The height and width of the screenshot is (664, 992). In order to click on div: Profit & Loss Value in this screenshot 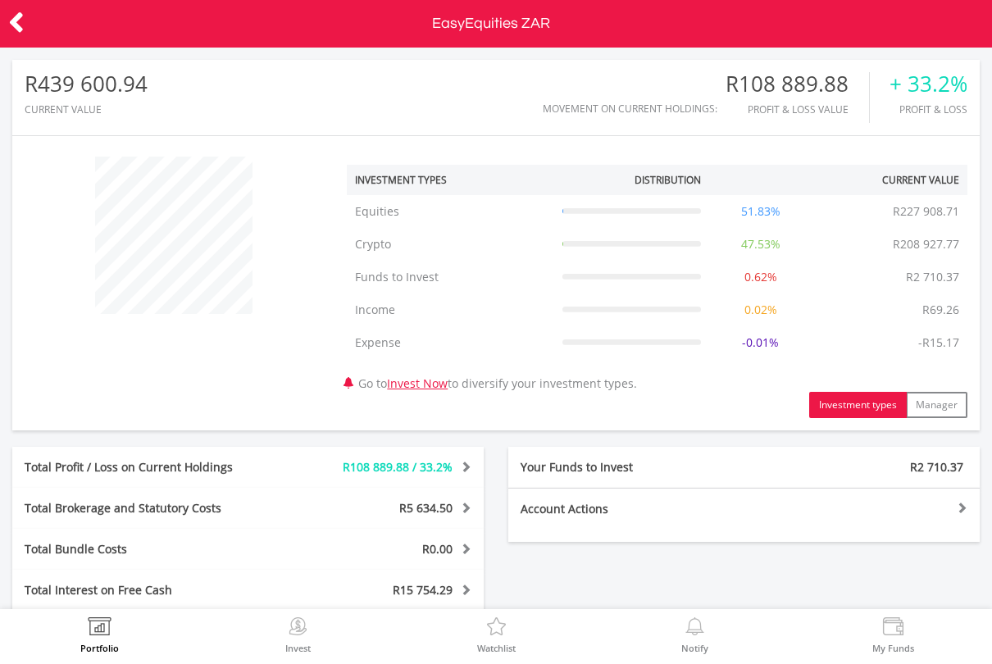, I will do `click(797, 109)`.